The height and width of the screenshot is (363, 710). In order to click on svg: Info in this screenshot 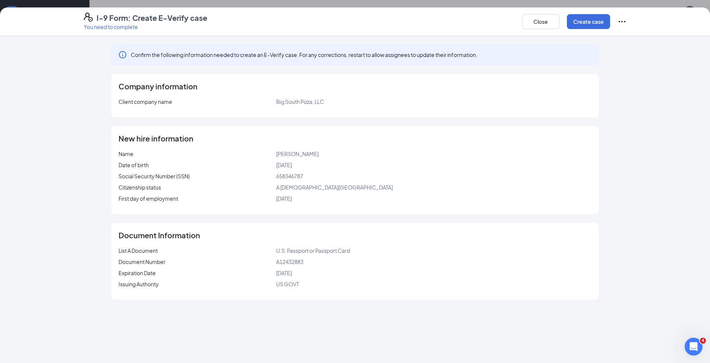, I will do `click(123, 55)`.